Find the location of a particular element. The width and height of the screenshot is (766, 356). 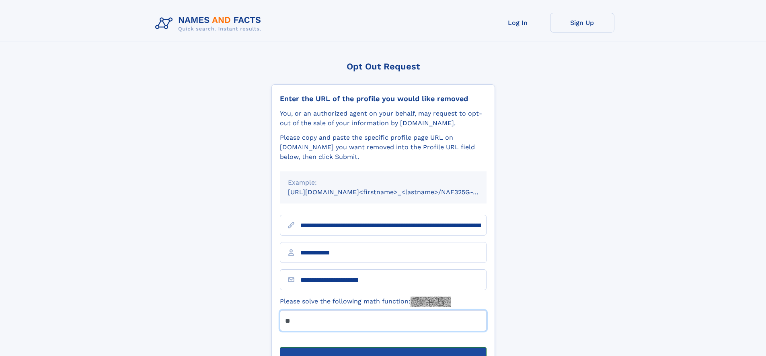

a: Log In is located at coordinates (518, 23).